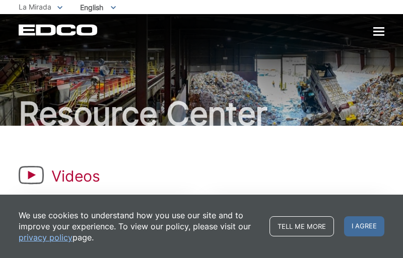 Image resolution: width=403 pixels, height=258 pixels. What do you see at coordinates (302, 227) in the screenshot?
I see `a: Tell me more` at bounding box center [302, 227].